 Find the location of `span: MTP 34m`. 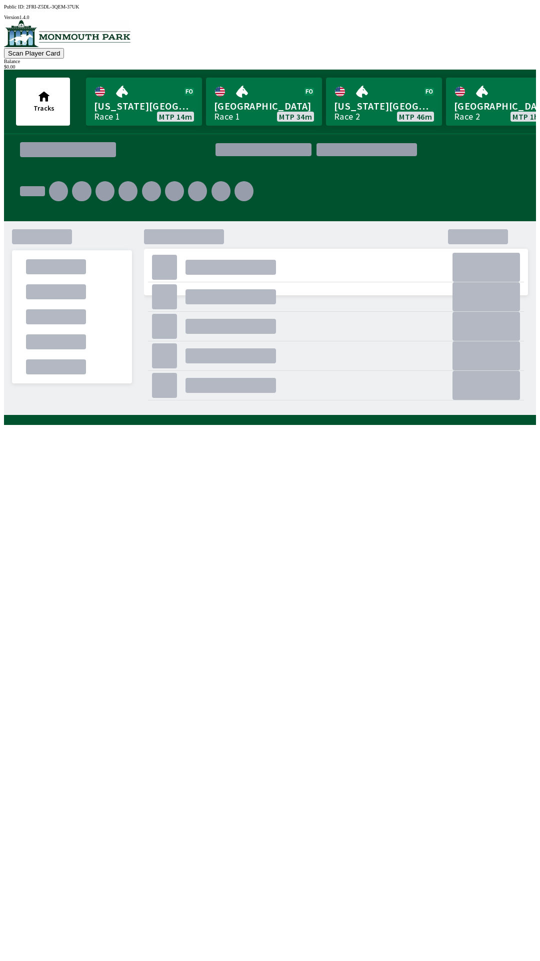

span: MTP 34m is located at coordinates (296, 117).